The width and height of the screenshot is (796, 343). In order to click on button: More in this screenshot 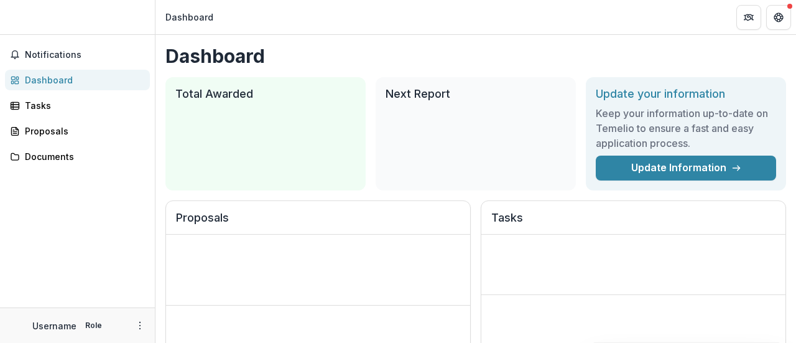, I will do `click(140, 325)`.